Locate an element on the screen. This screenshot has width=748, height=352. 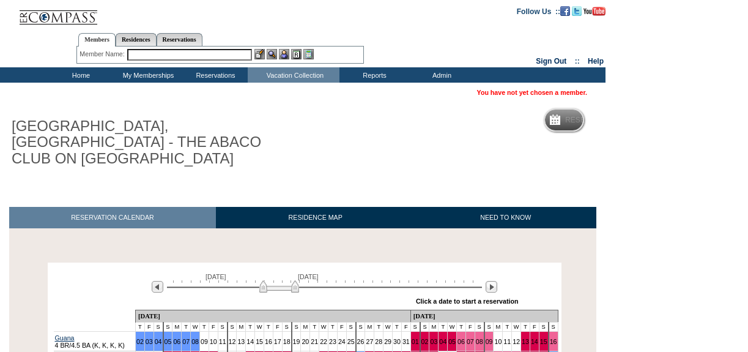
a: 23 is located at coordinates (333, 341).